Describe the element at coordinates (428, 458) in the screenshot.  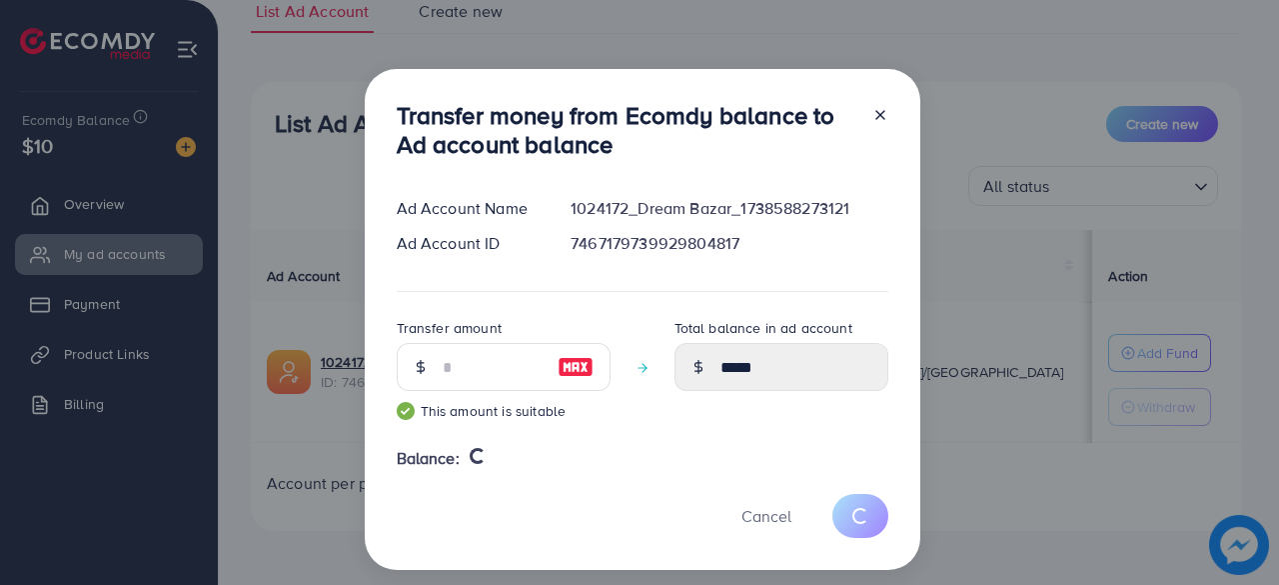
I see `span: Balance:` at that location.